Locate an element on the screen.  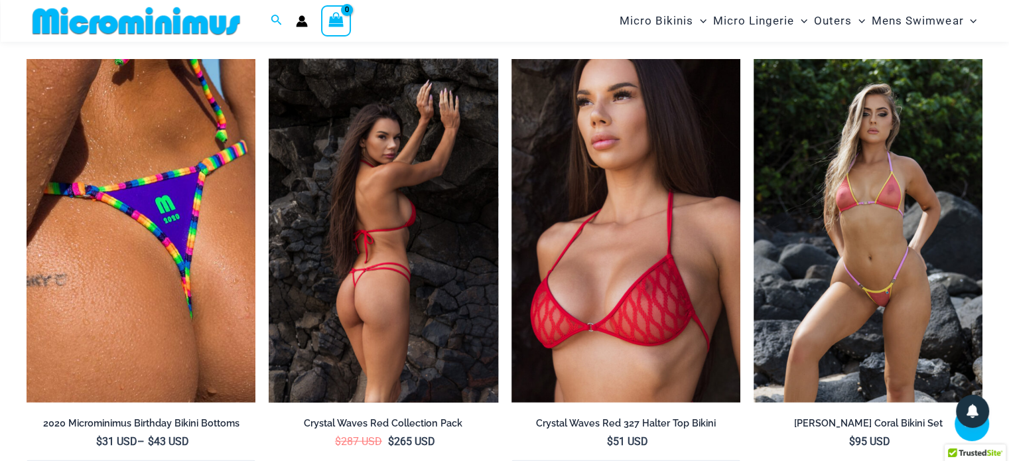
h2: Crystal Waves Red Collection Pack is located at coordinates (383, 423).